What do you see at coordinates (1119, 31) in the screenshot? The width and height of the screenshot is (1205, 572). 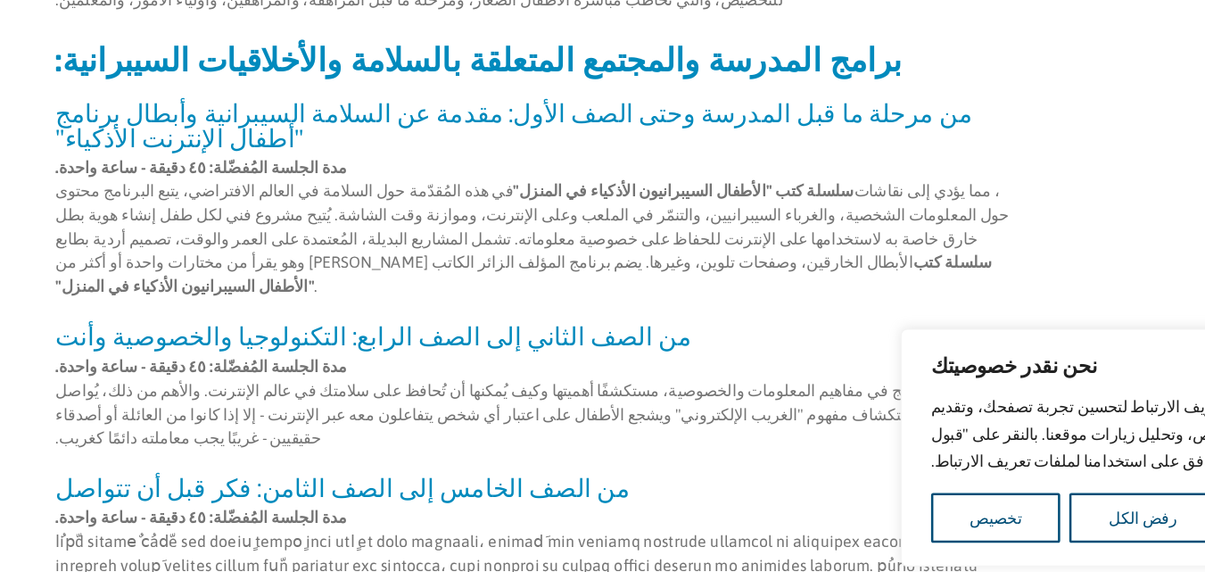 I see `font: يدعم` at bounding box center [1119, 31].